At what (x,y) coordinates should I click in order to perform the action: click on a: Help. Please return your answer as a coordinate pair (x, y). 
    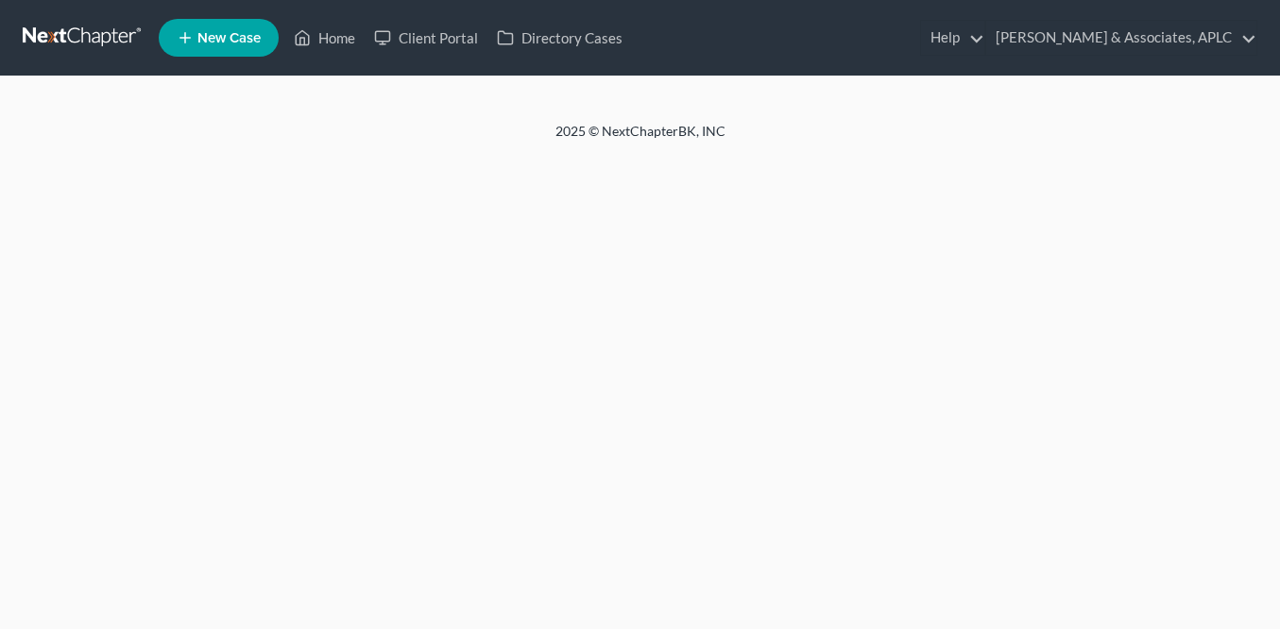
    Looking at the image, I should click on (952, 38).